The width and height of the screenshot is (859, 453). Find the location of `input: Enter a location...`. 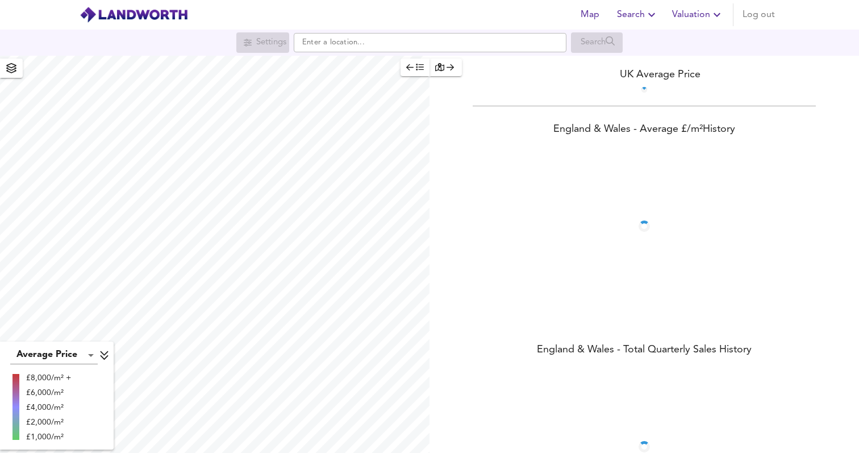

input: Enter a location... is located at coordinates (430, 43).